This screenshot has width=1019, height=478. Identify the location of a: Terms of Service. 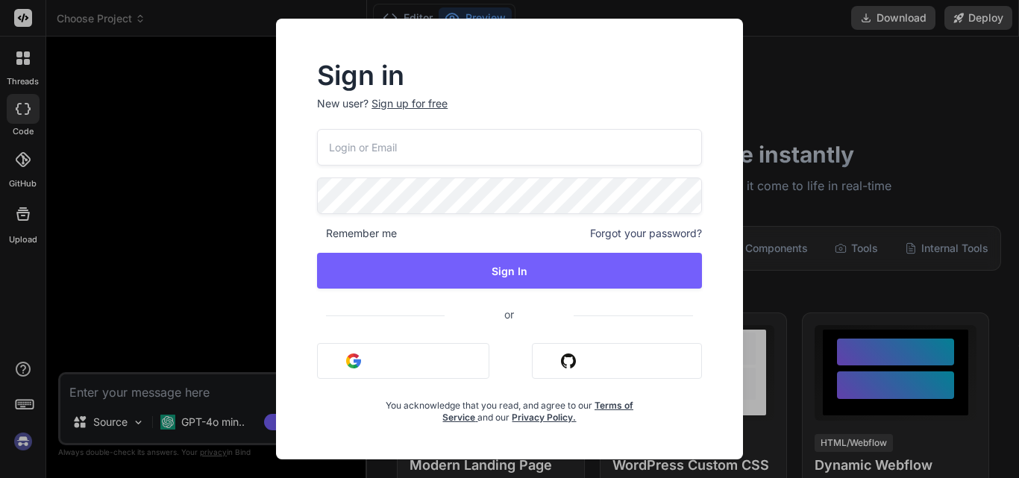
(538, 411).